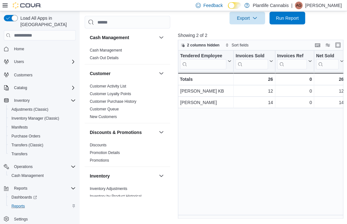 The width and height of the screenshot is (347, 224). What do you see at coordinates (108, 86) in the screenshot?
I see `a: Customer Activity List` at bounding box center [108, 86].